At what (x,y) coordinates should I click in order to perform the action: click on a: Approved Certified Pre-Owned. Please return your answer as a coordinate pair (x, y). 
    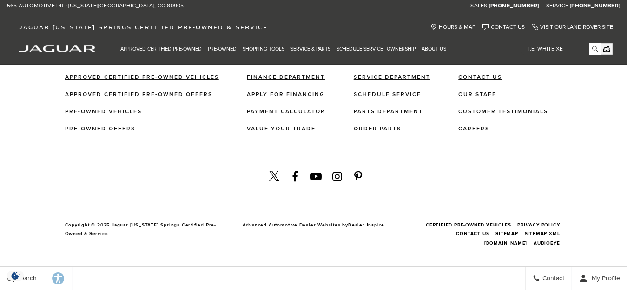
    Looking at the image, I should click on (162, 49).